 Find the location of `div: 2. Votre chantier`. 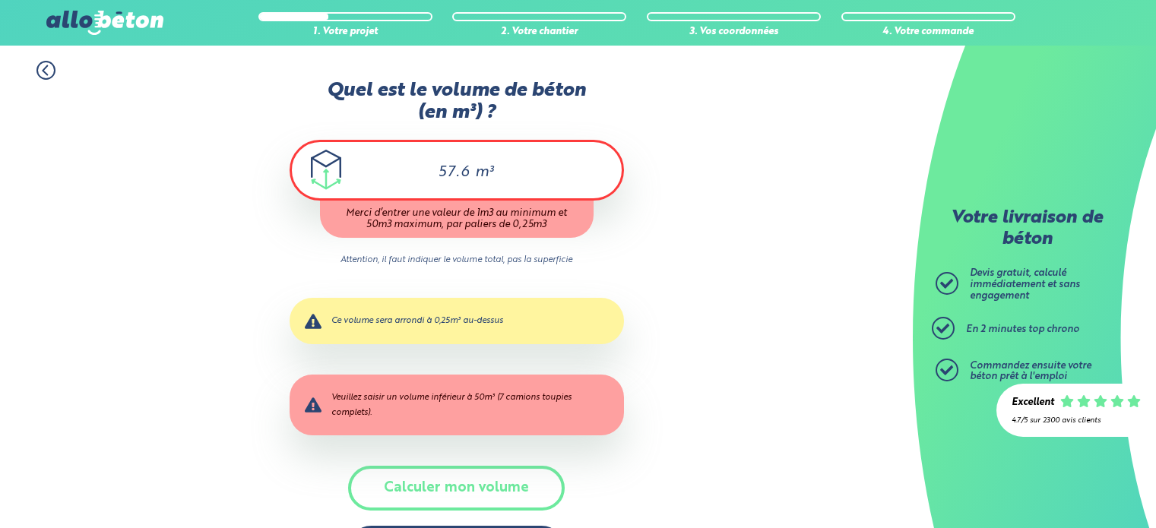

div: 2. Votre chantier is located at coordinates (539, 32).